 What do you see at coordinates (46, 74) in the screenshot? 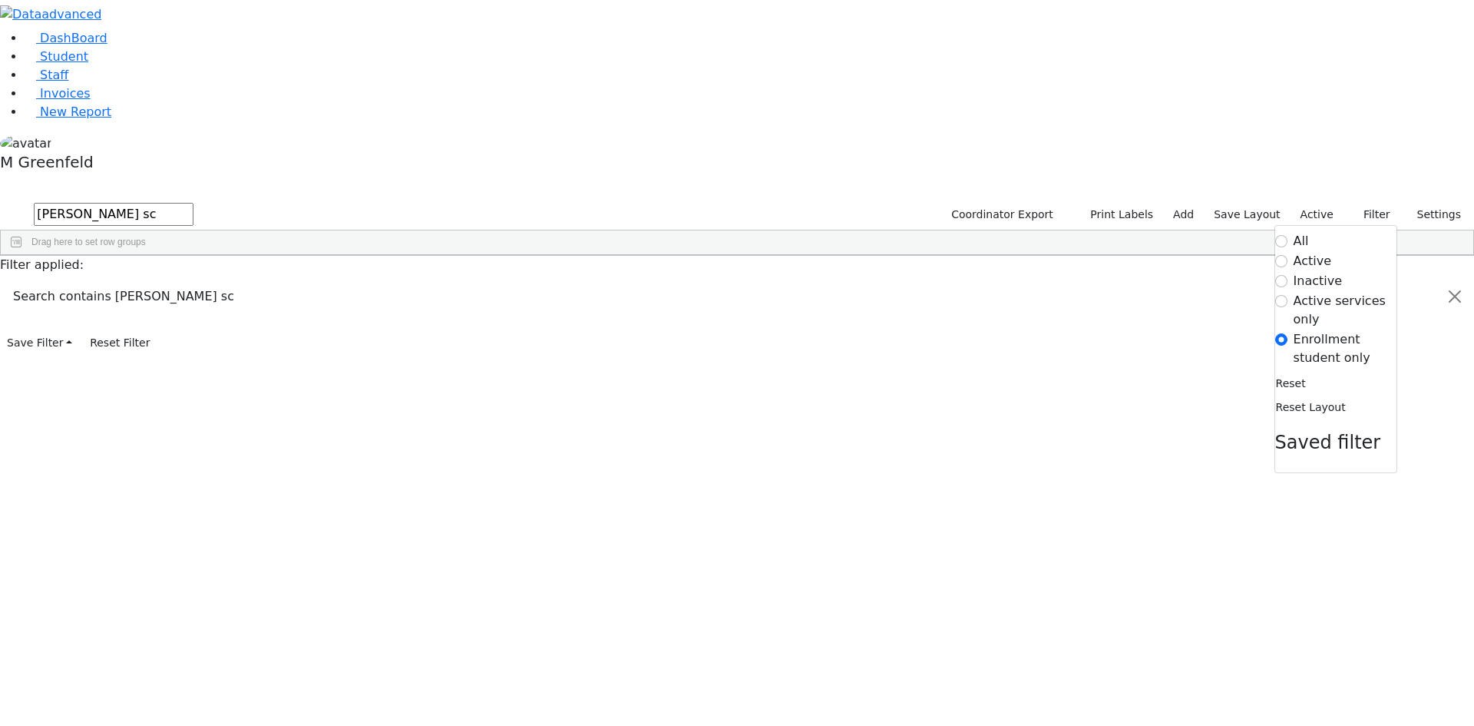
I see `a: Staff` at bounding box center [46, 74].